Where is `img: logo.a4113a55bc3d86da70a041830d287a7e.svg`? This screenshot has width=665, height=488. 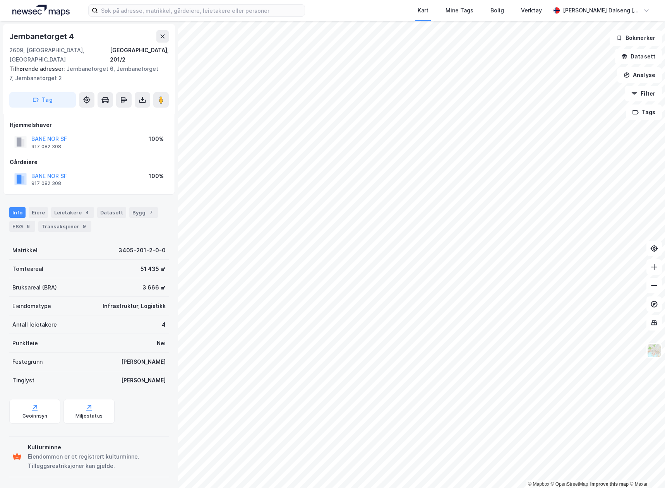 img: logo.a4113a55bc3d86da70a041830d287a7e.svg is located at coordinates (41, 10).